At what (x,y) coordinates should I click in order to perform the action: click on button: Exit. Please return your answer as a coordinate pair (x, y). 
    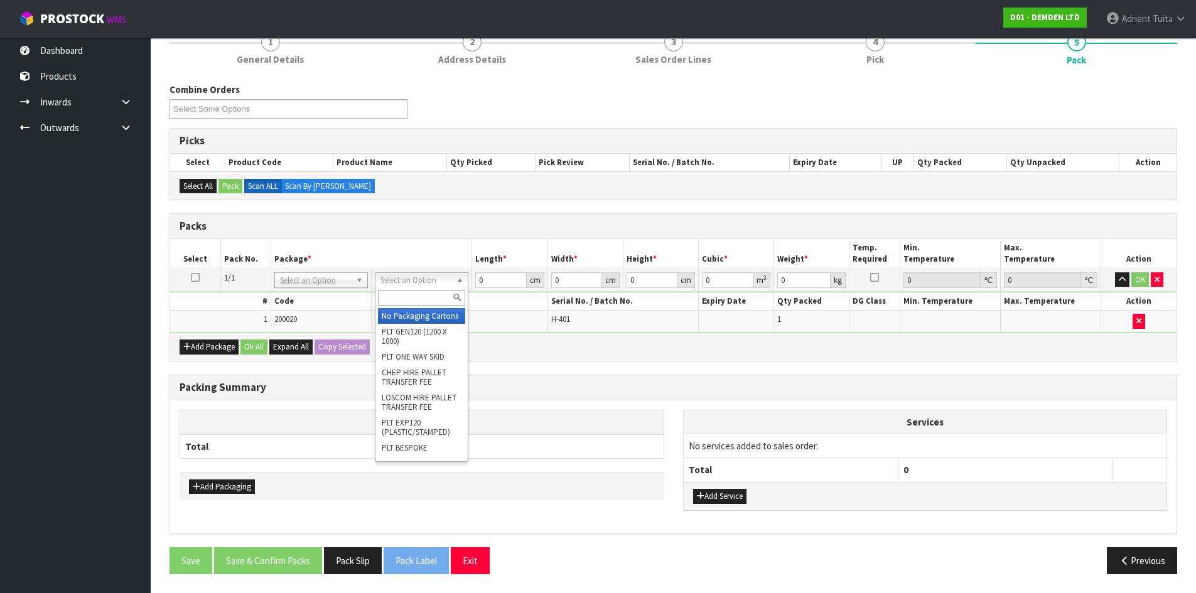
    Looking at the image, I should click on (470, 561).